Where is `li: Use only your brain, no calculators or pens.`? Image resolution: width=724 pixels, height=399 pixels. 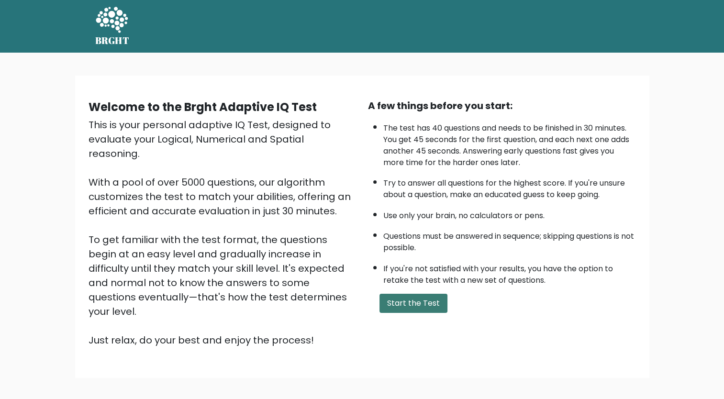
li: Use only your brain, no calculators or pens. is located at coordinates (509, 213).